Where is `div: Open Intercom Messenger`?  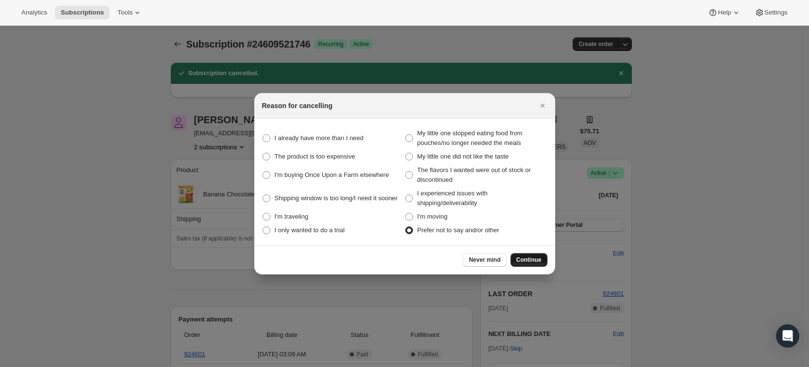 div: Open Intercom Messenger is located at coordinates (788, 336).